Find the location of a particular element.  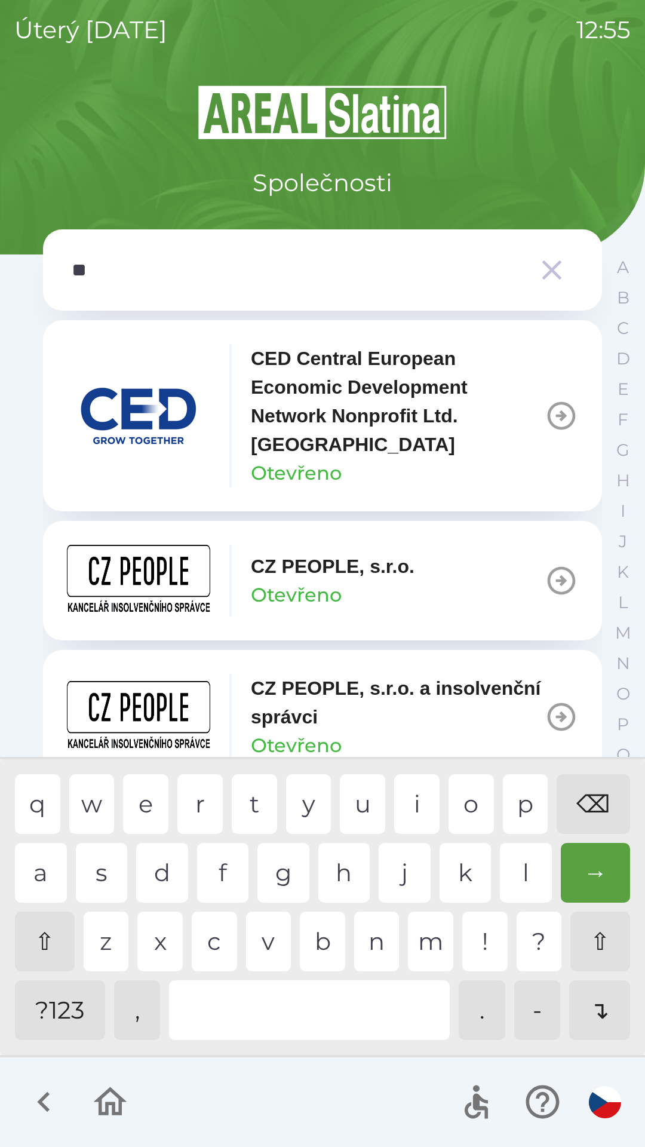

button: N is located at coordinates (623, 663).